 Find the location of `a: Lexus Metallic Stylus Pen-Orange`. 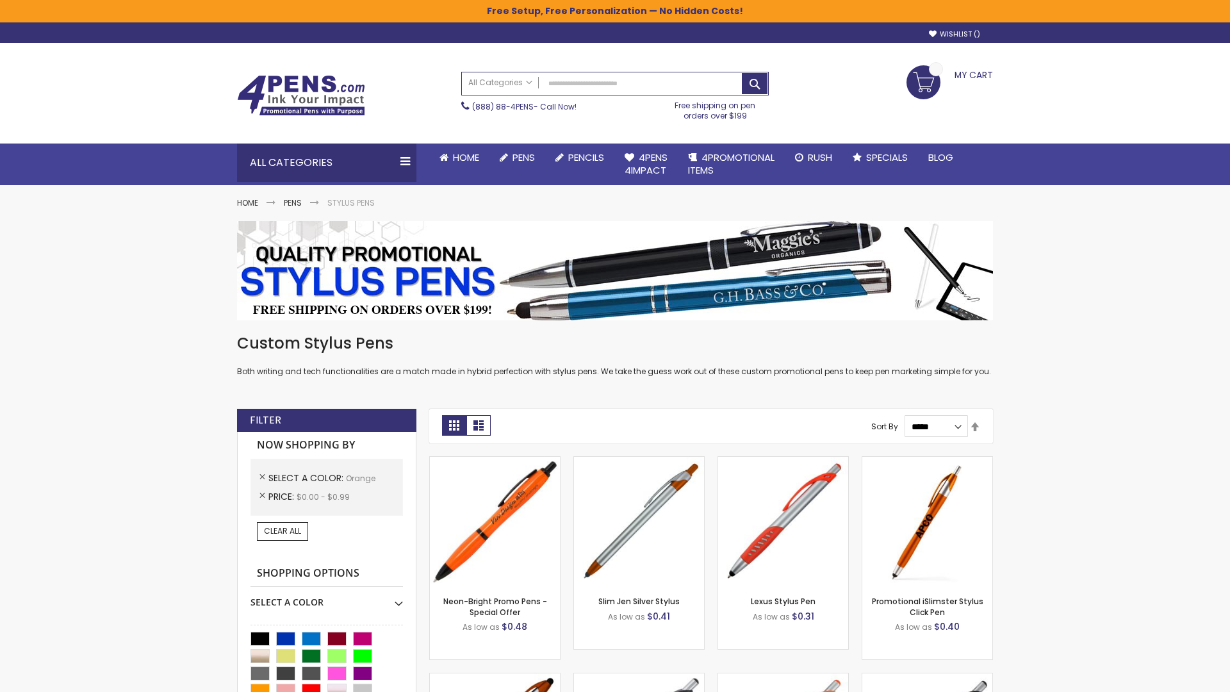

a: Lexus Metallic Stylus Pen-Orange is located at coordinates (927, 678).